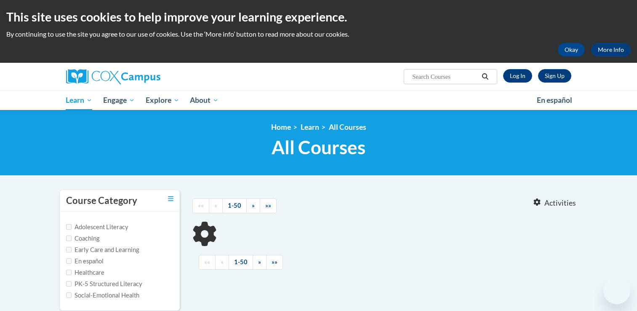  What do you see at coordinates (163, 100) in the screenshot?
I see `a: Explore` at bounding box center [163, 100].